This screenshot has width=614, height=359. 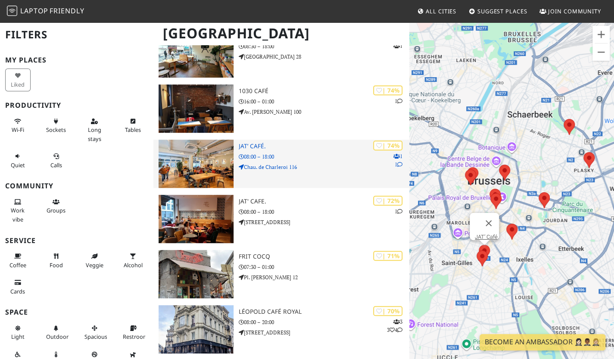 What do you see at coordinates (196, 329) in the screenshot?
I see `img: Léopold Café Royal` at bounding box center [196, 329].